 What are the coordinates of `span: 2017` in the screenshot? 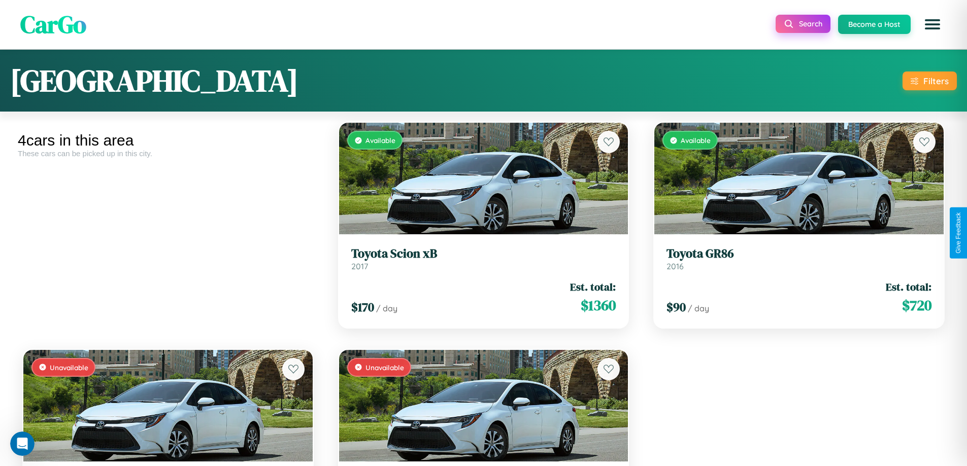 It's located at (359, 266).